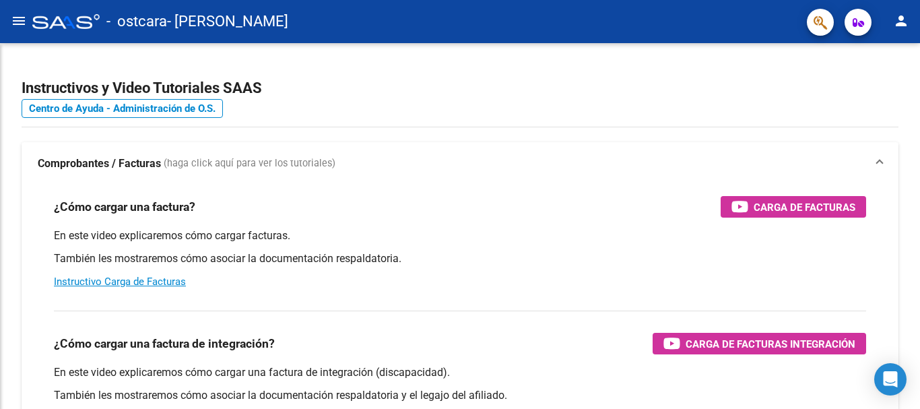 The image size is (920, 409). I want to click on p: En este video explicaremos cómo cargar una factura de integración (discapacidad)., so click(460, 372).